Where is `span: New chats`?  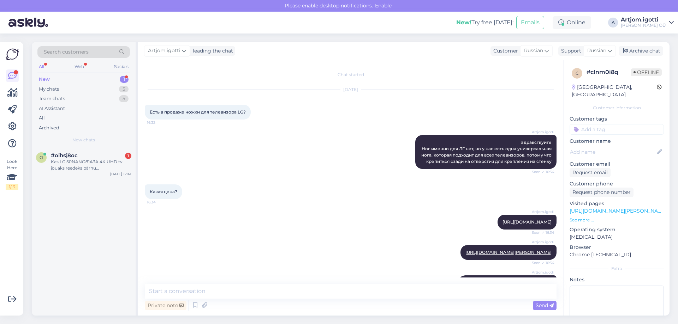
span: New chats is located at coordinates (84, 140).